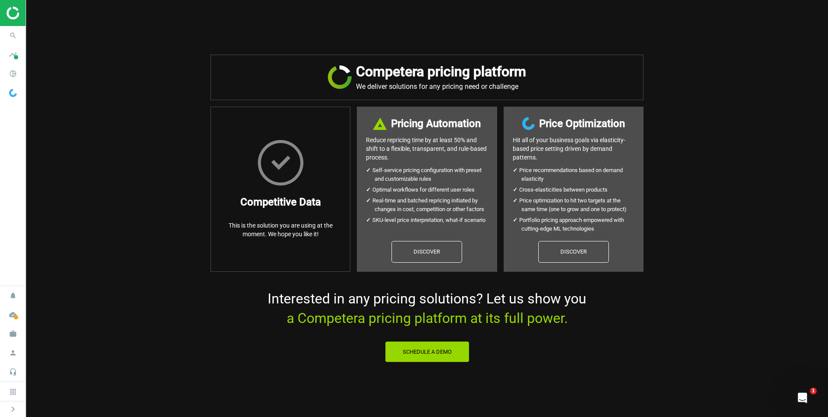 Image resolution: width=828 pixels, height=417 pixels. What do you see at coordinates (281, 162) in the screenshot?
I see `img: HxscrLsMTvcLXxPnqlhRQhRi+upeiQYiT7g7j1jdpu6T9n6zgWWHzG7gAAAABJRU5ErkJggg==` at bounding box center [281, 162].